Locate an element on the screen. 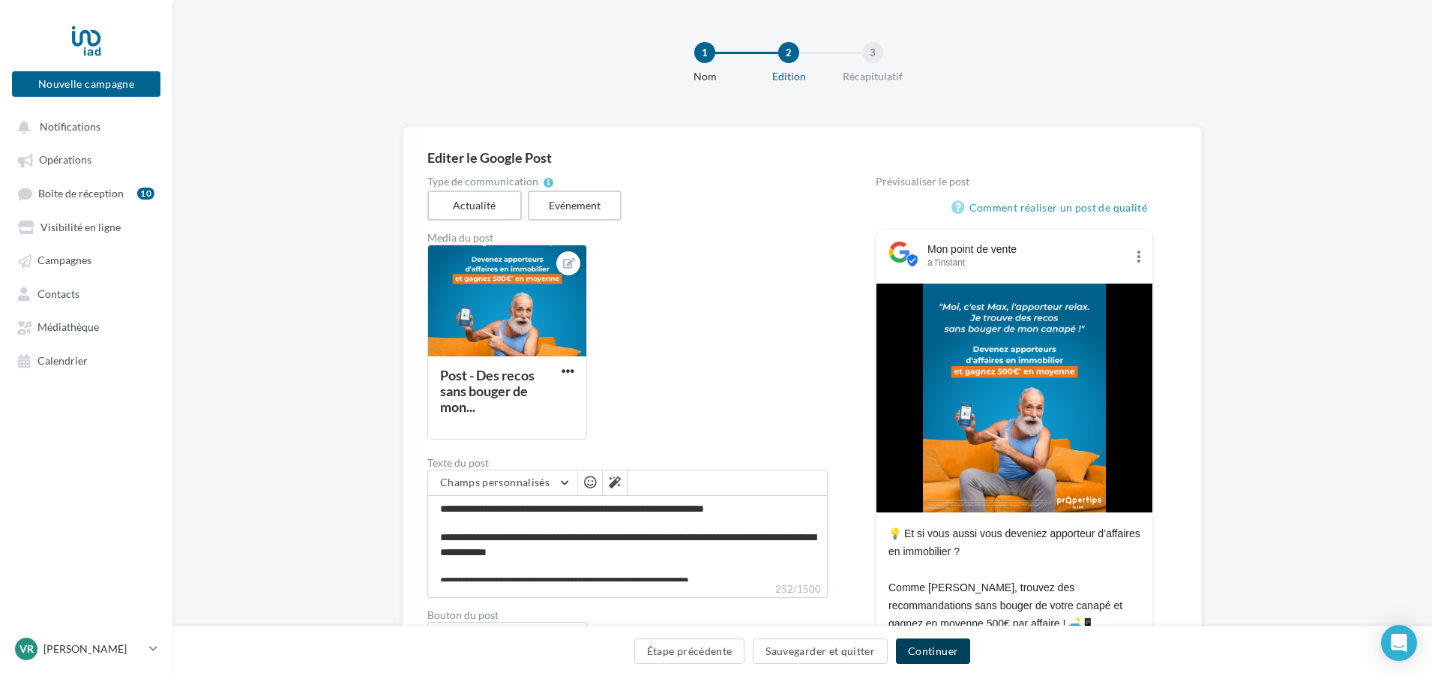  span: Calendrier is located at coordinates (62, 360).